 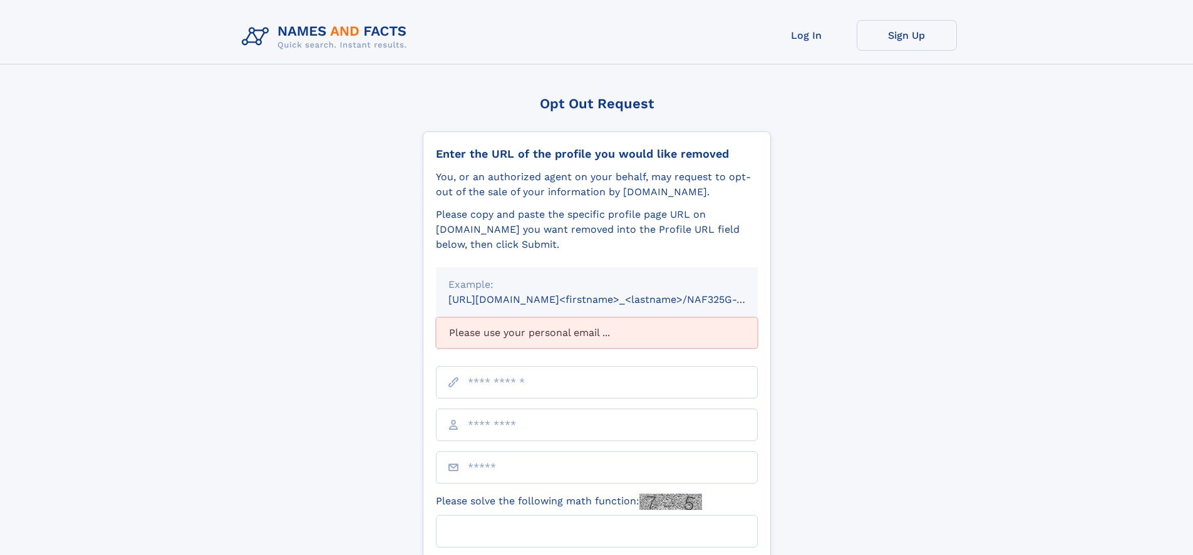 I want to click on div: Please use your personal email ..., so click(x=597, y=333).